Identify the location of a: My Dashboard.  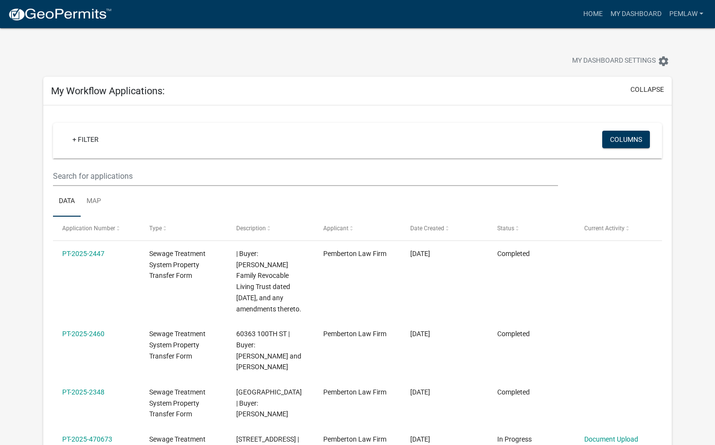
(636, 14).